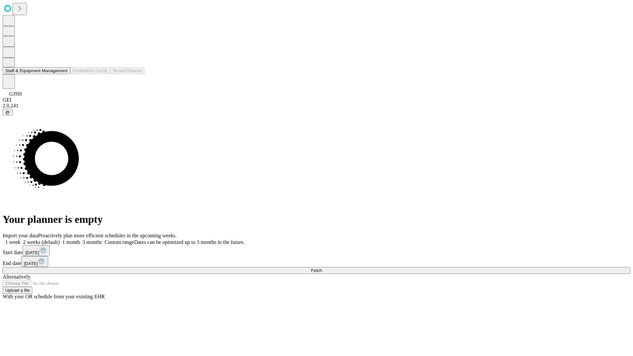 The height and width of the screenshot is (356, 633). Describe the element at coordinates (316, 219) in the screenshot. I see `h1: Your planner is empty` at that location.